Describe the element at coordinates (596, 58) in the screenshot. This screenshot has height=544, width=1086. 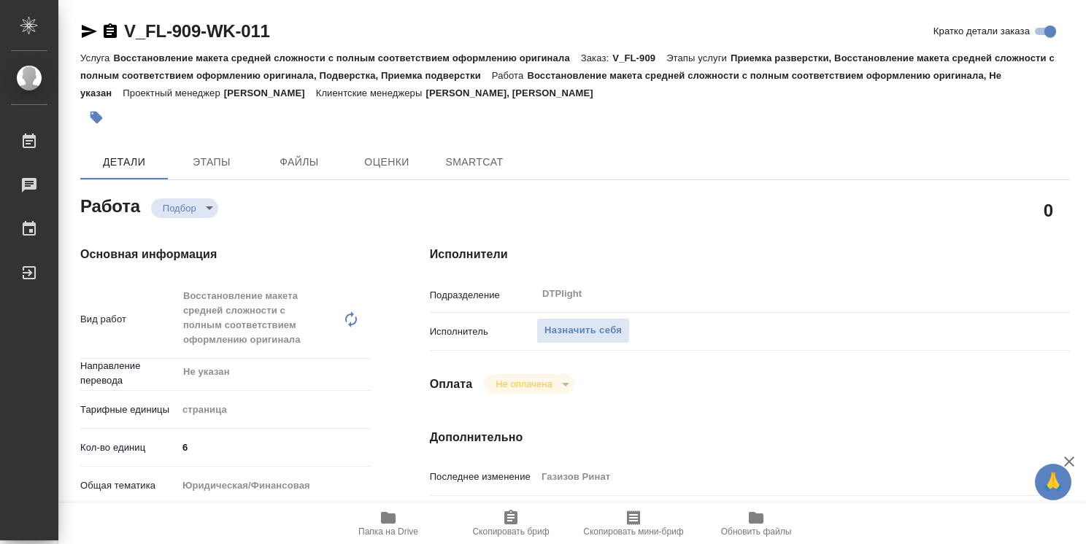
I see `p: Заказ:` at that location.